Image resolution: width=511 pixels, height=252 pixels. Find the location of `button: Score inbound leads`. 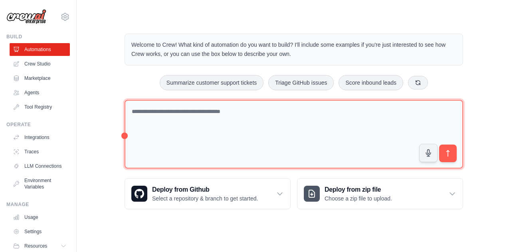

button: Score inbound leads is located at coordinates (371, 83).